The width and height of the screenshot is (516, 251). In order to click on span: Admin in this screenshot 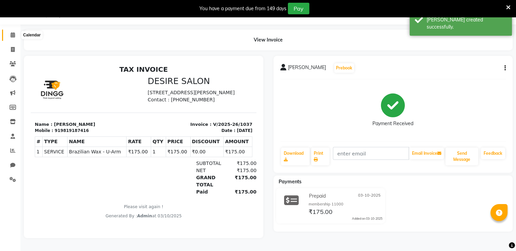, I will do `click(114, 154)`.